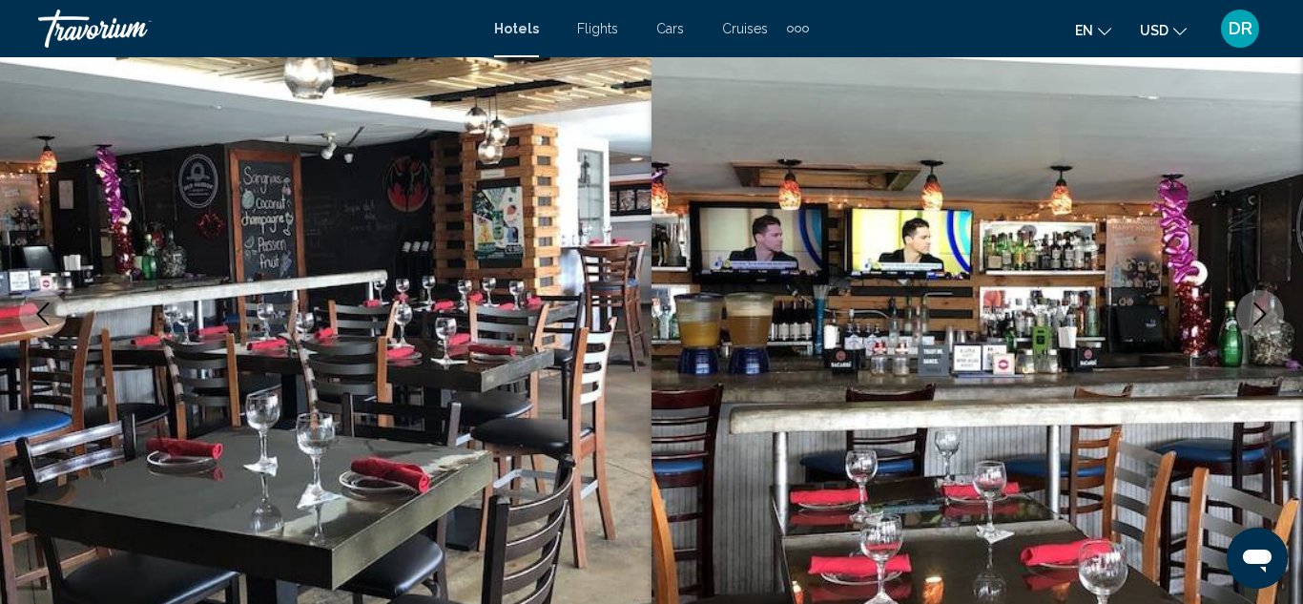  I want to click on button: Change language, so click(1093, 30).